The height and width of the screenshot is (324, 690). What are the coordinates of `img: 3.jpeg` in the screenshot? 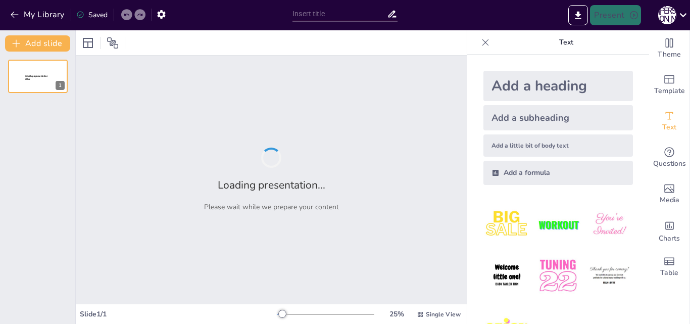 It's located at (609, 224).